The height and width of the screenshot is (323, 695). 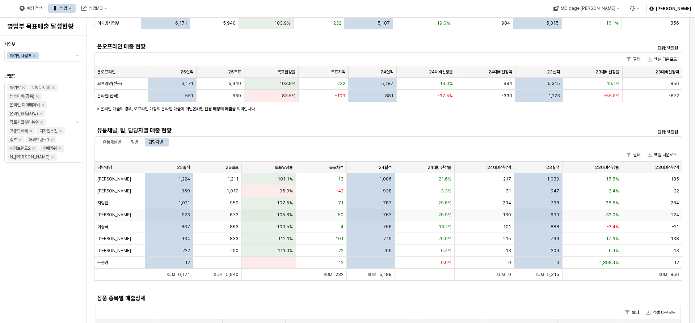 What do you see at coordinates (612, 239) in the screenshot?
I see `span: 17.3%` at bounding box center [612, 239].